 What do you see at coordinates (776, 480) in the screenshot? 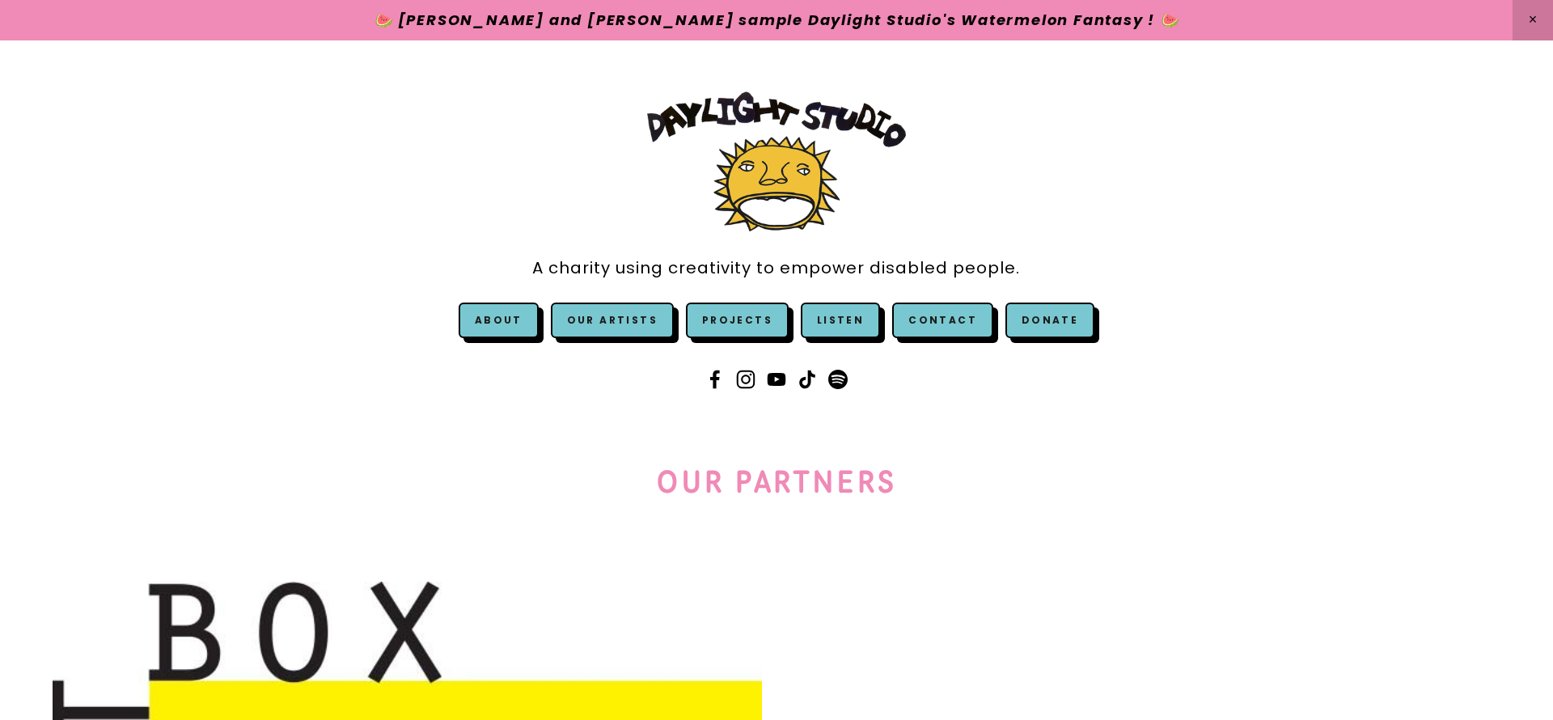
I see `h1: Our Partners` at bounding box center [776, 480].